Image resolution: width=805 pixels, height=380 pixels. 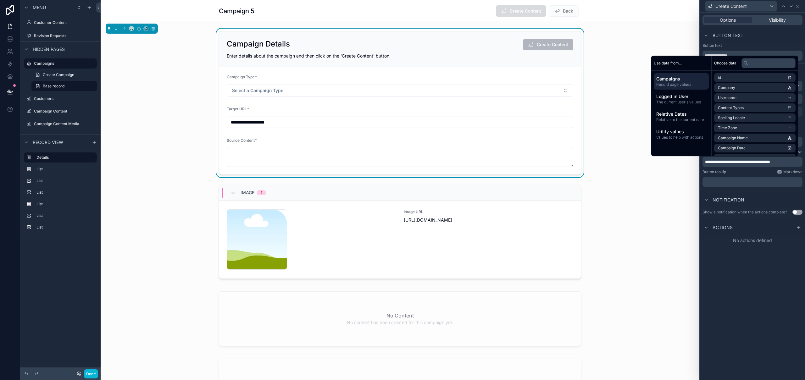 What do you see at coordinates (668, 63) in the screenshot?
I see `span: Use data from...` at bounding box center [668, 63].